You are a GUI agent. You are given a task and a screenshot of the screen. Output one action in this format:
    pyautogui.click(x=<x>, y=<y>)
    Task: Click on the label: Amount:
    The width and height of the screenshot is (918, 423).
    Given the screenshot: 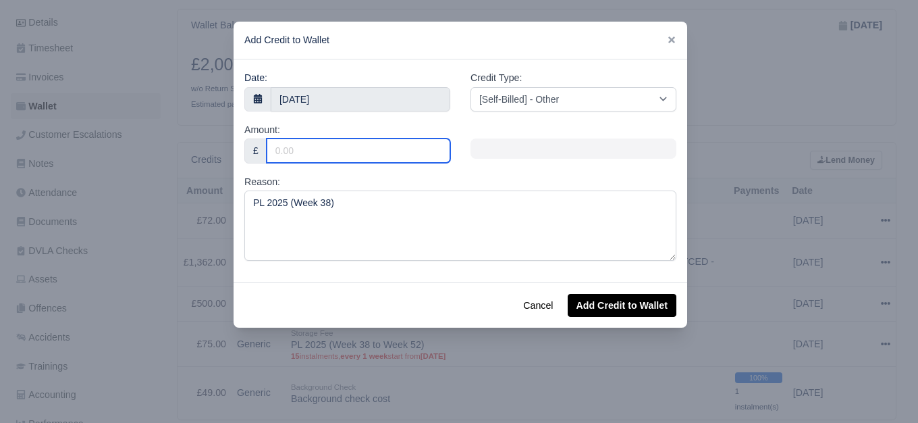 What is the action you would take?
    pyautogui.click(x=262, y=130)
    